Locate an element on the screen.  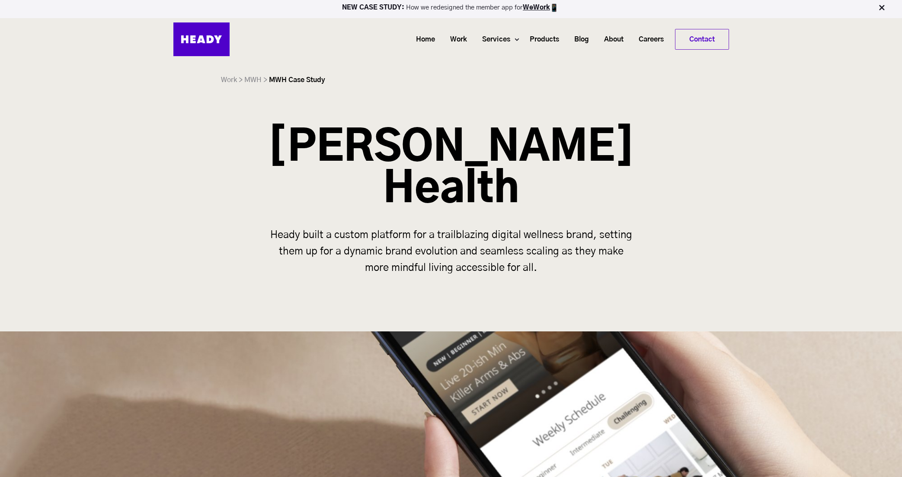
a: Work is located at coordinates (455, 39).